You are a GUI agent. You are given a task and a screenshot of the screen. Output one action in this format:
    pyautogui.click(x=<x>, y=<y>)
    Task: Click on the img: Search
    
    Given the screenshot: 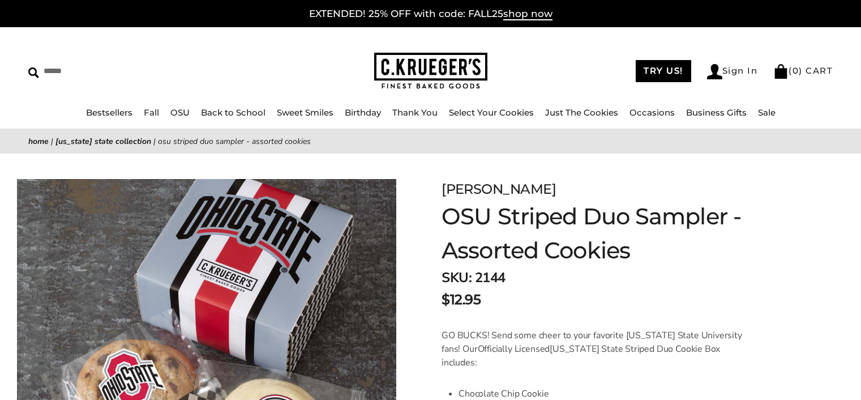 What is the action you would take?
    pyautogui.click(x=33, y=72)
    